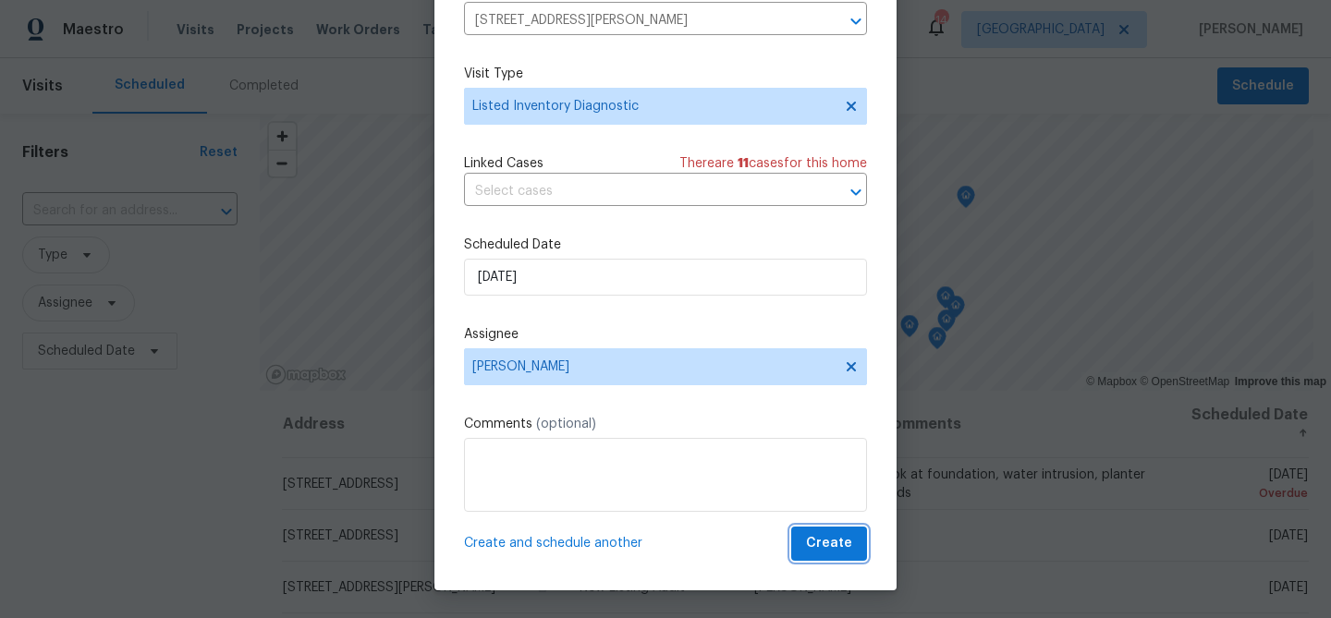 Image resolution: width=1331 pixels, height=618 pixels. Describe the element at coordinates (666, 424) in the screenshot. I see `label: Comments` at that location.